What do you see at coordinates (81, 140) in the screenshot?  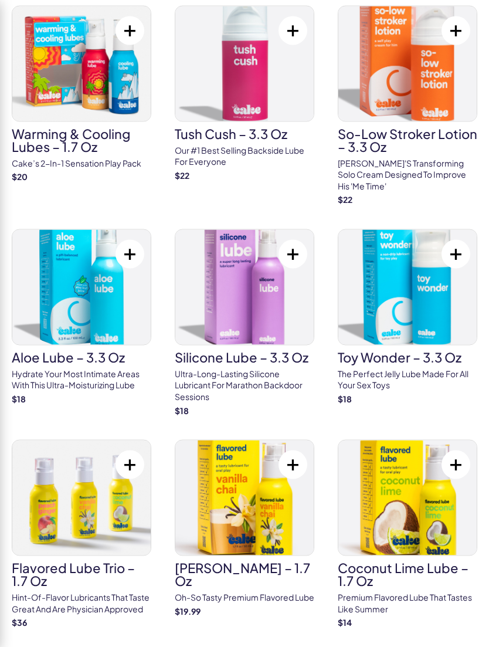 I see `h3: Warming & Cooling Lubes – 1.7 oz` at bounding box center [81, 140].